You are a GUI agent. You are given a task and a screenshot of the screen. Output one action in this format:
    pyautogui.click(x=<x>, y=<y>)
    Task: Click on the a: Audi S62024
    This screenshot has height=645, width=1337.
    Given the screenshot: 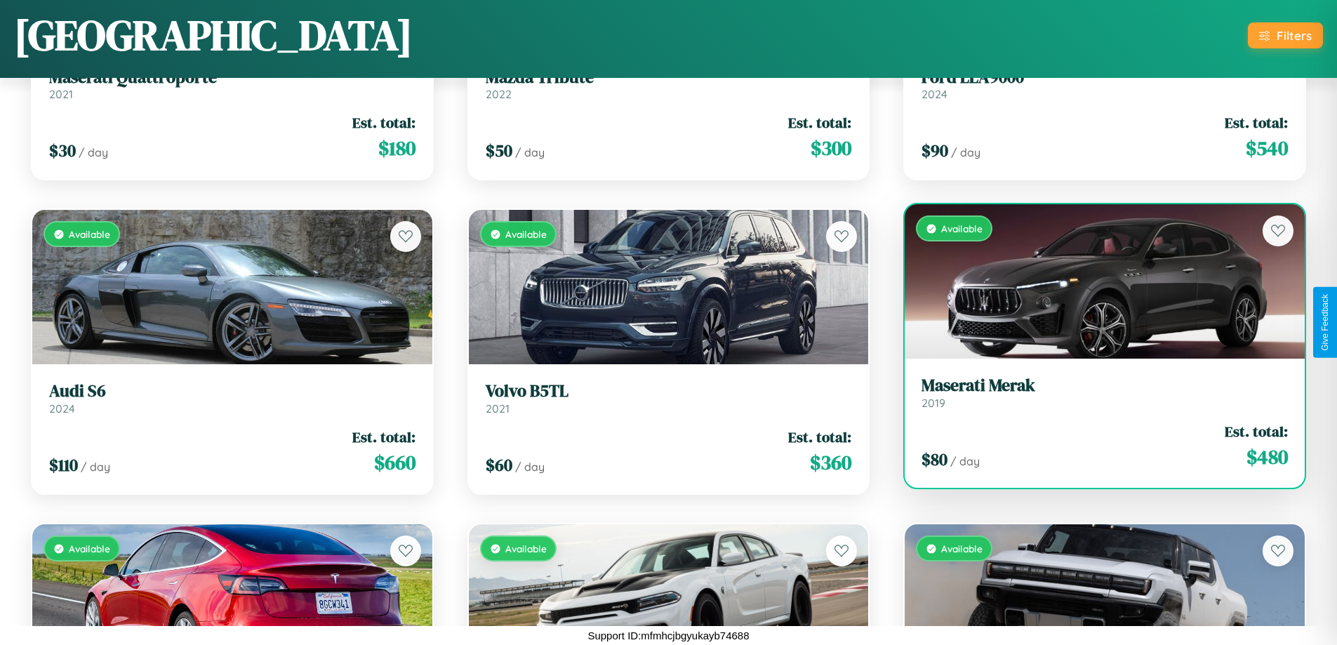 What is the action you would take?
    pyautogui.click(x=232, y=398)
    